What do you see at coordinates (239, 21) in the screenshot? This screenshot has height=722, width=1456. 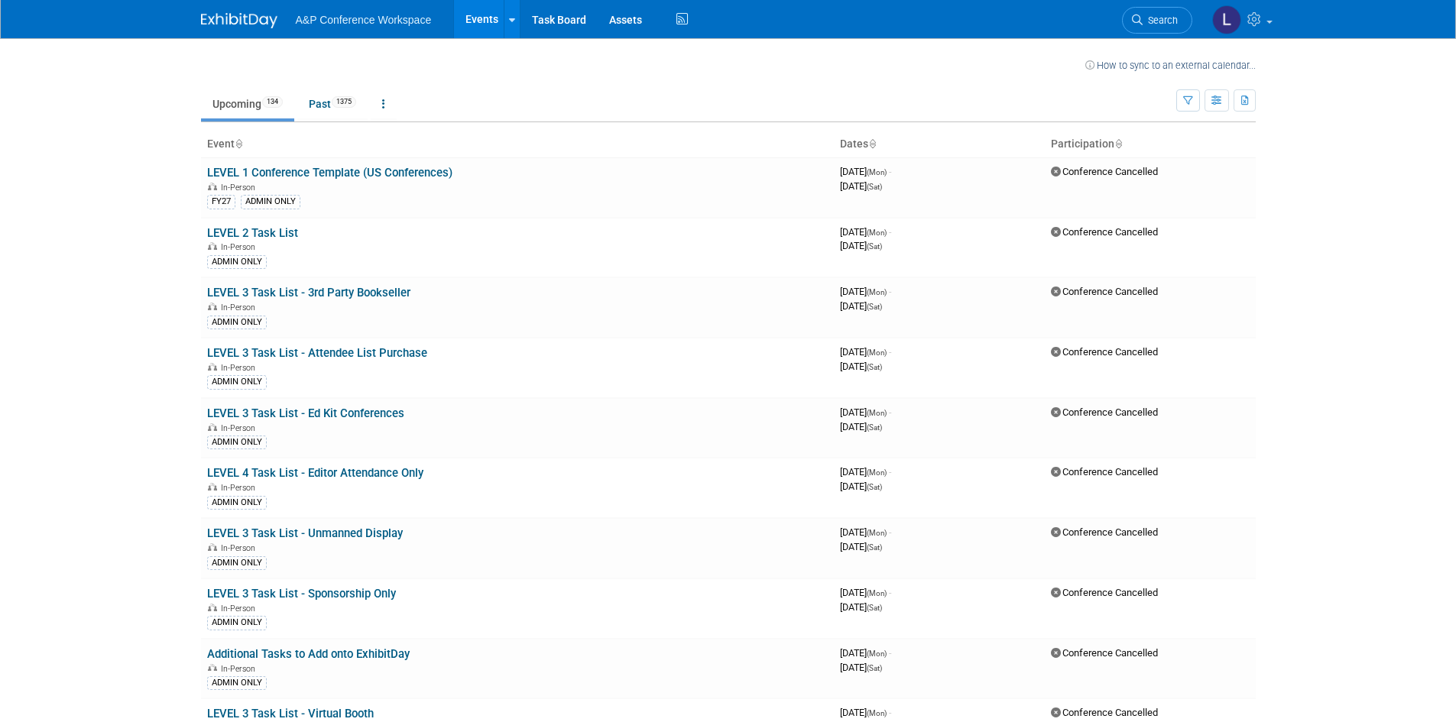 I see `img: ExhibitDay` at bounding box center [239, 21].